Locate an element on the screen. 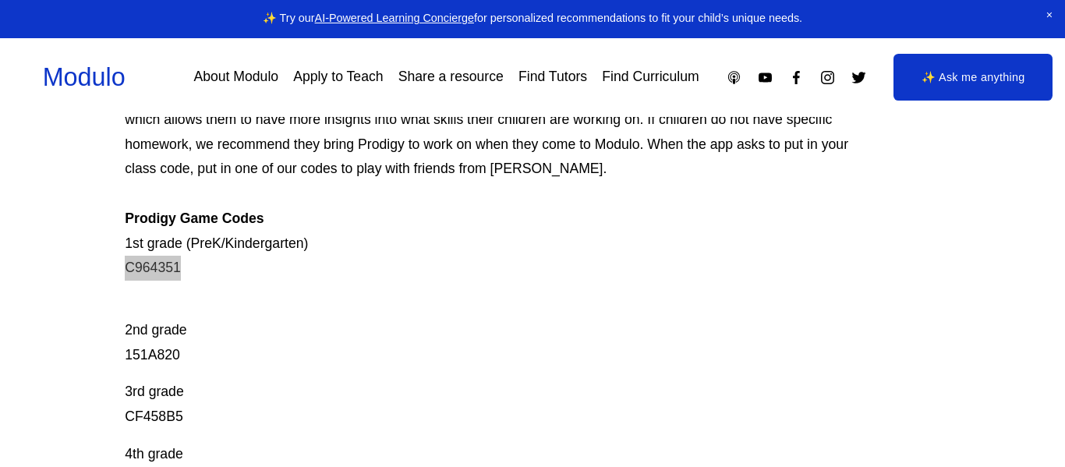  a: YouTube is located at coordinates (765, 77).